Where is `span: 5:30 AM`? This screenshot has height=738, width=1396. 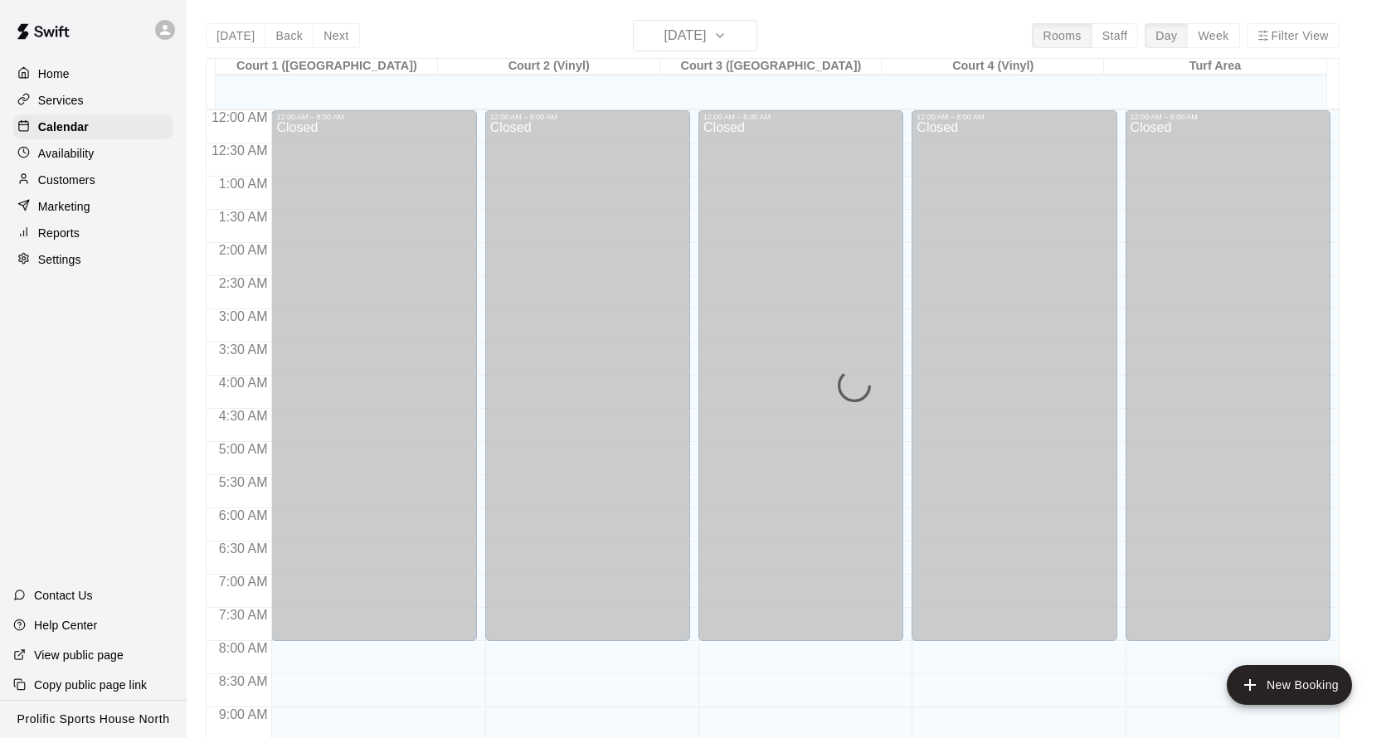
span: 5:30 AM is located at coordinates (243, 482).